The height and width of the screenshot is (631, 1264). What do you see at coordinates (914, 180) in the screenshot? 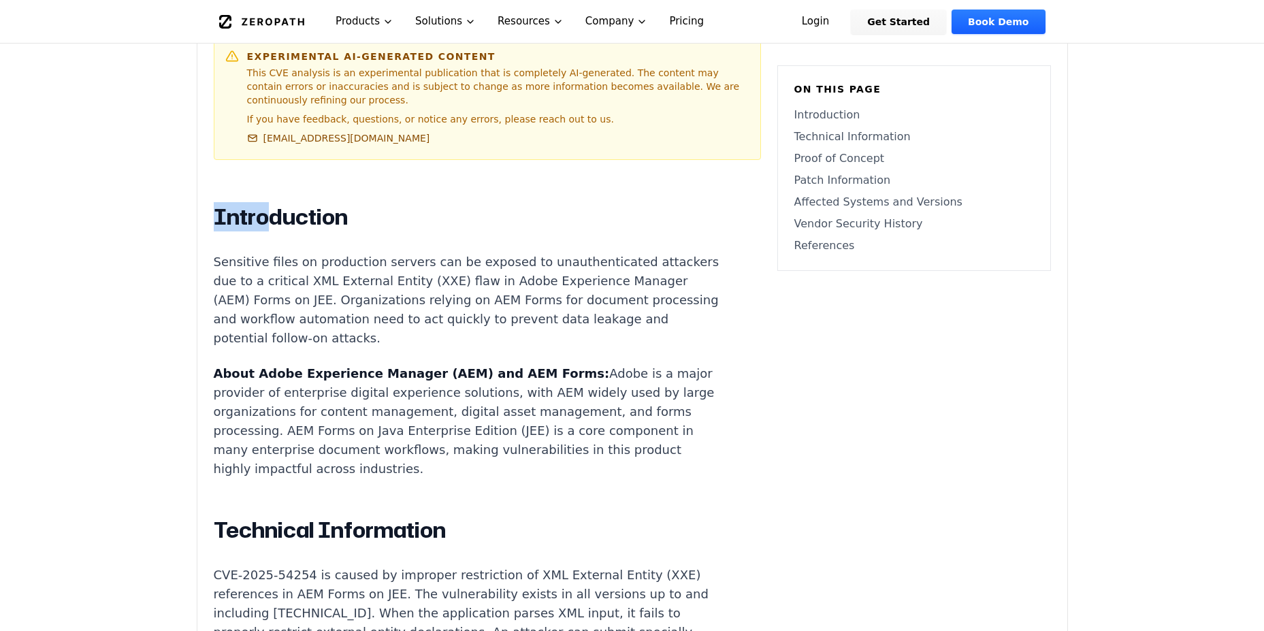
I see `a: Patch Information` at bounding box center [914, 180].